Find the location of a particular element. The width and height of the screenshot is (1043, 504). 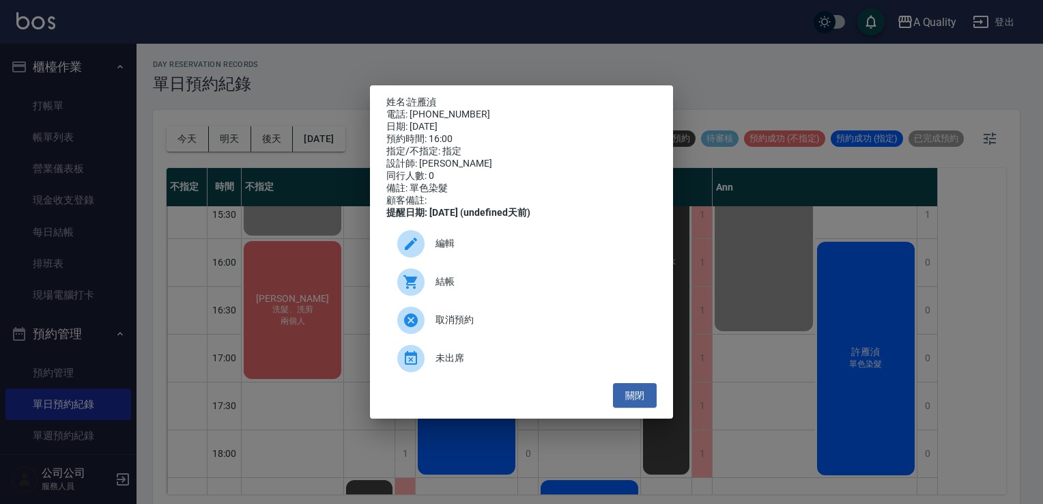

div: 指定/不指定: 指定 is located at coordinates (522, 152).